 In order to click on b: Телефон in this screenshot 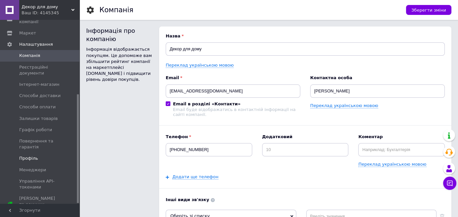, I will do `click(209, 137)`.